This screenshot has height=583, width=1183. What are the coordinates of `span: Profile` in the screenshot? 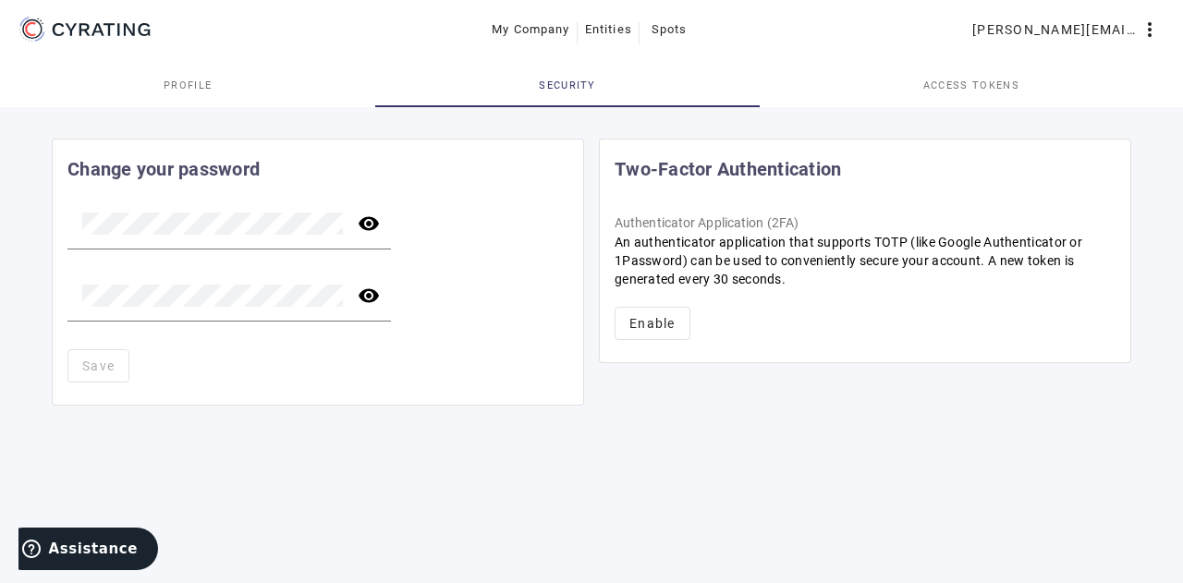 It's located at (188, 85).